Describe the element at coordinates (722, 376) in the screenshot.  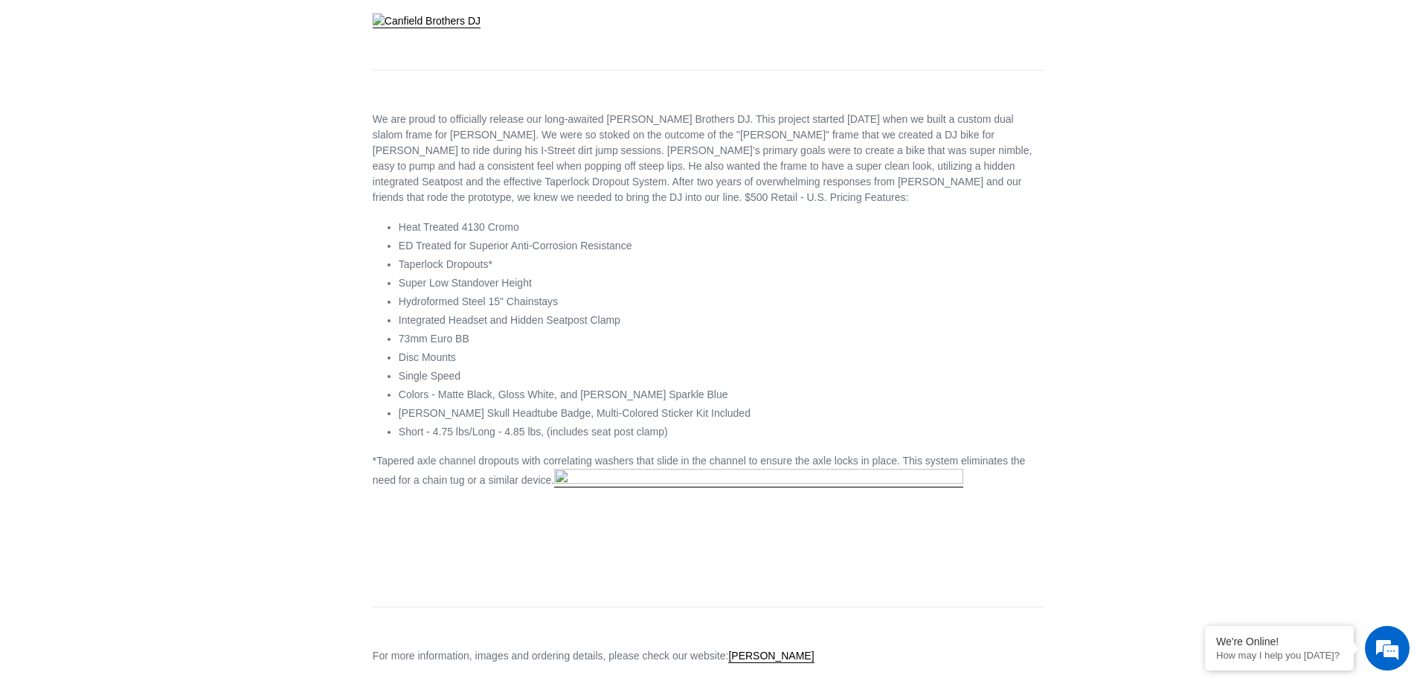
I see `li: Single Speed` at that location.